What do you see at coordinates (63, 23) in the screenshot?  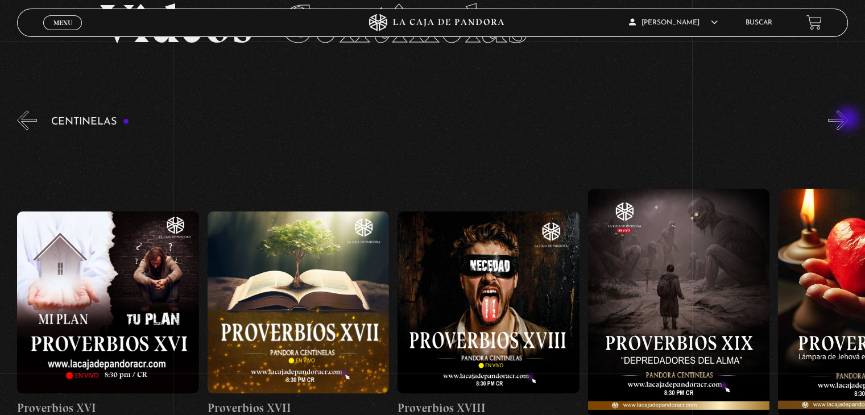 I see `span: Menu` at bounding box center [63, 23].